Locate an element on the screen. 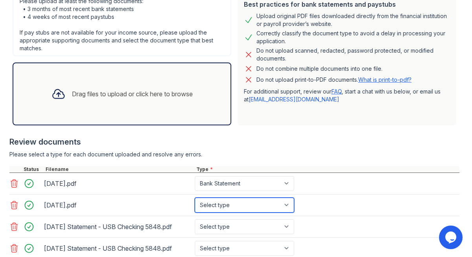 The width and height of the screenshot is (472, 257). a: FAQ is located at coordinates (337, 91).